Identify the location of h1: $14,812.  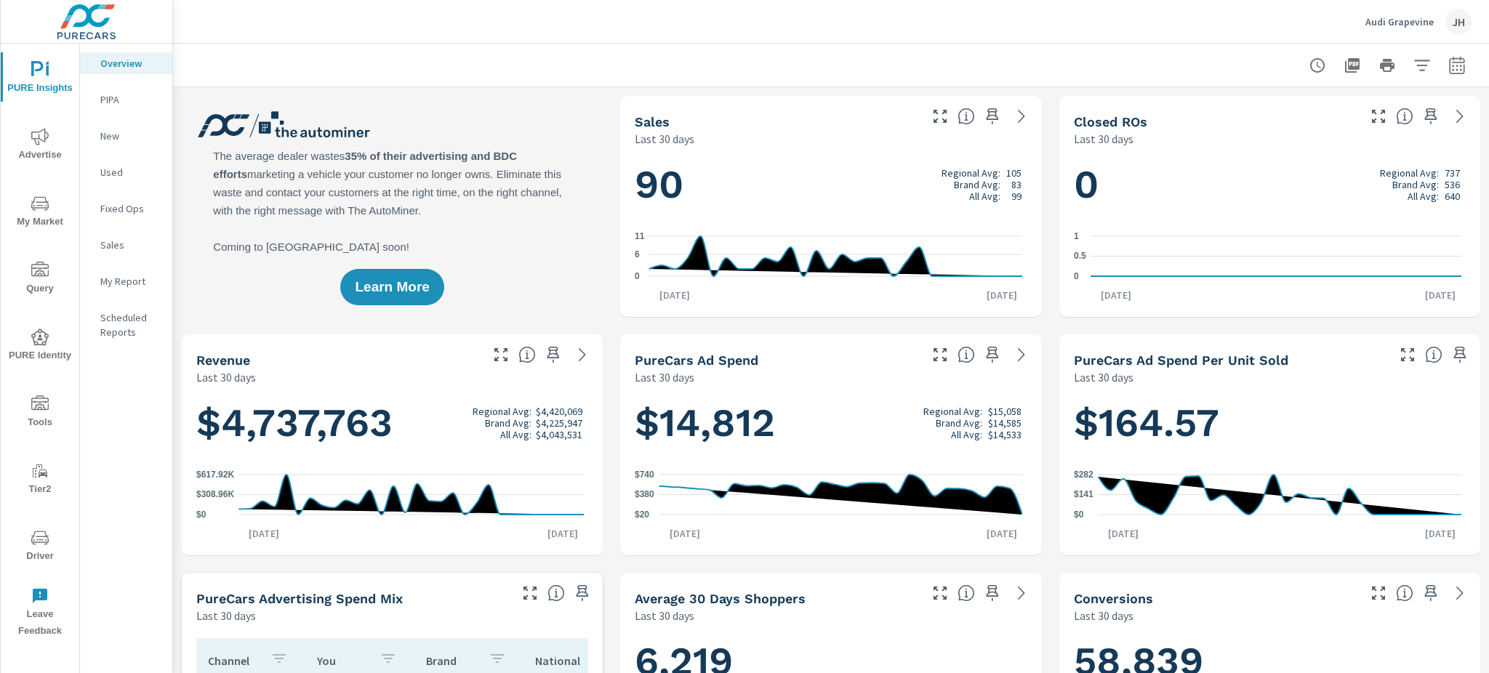
(830, 423).